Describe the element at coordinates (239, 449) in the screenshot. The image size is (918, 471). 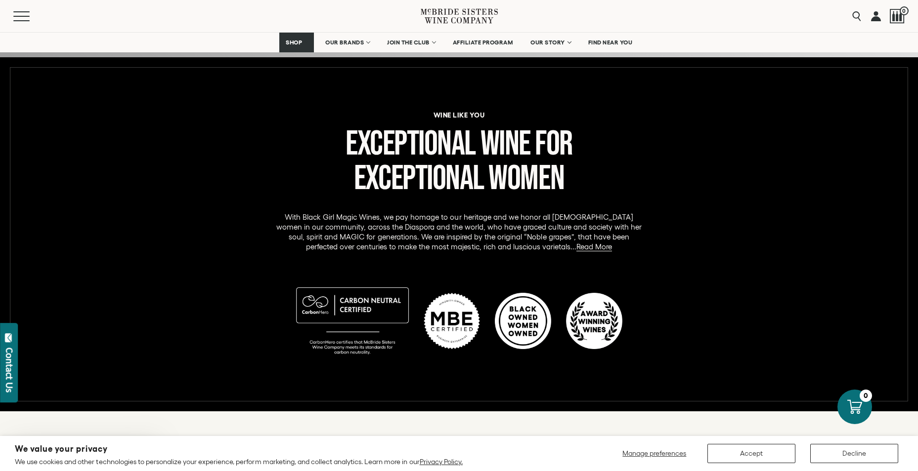
I see `h2: We value your privacy` at that location.